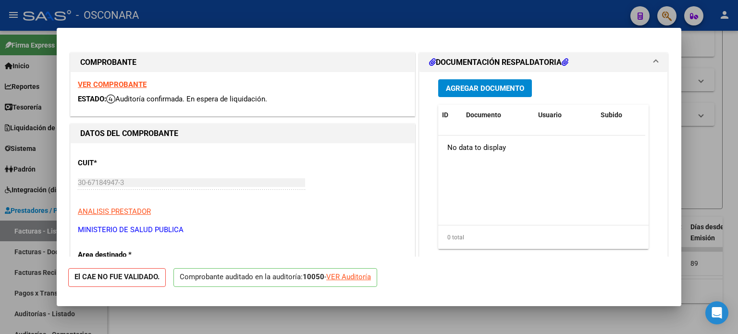 The image size is (738, 334). I want to click on div: DOCUMENTACIÓN RESPALDATORIA, so click(543, 172).